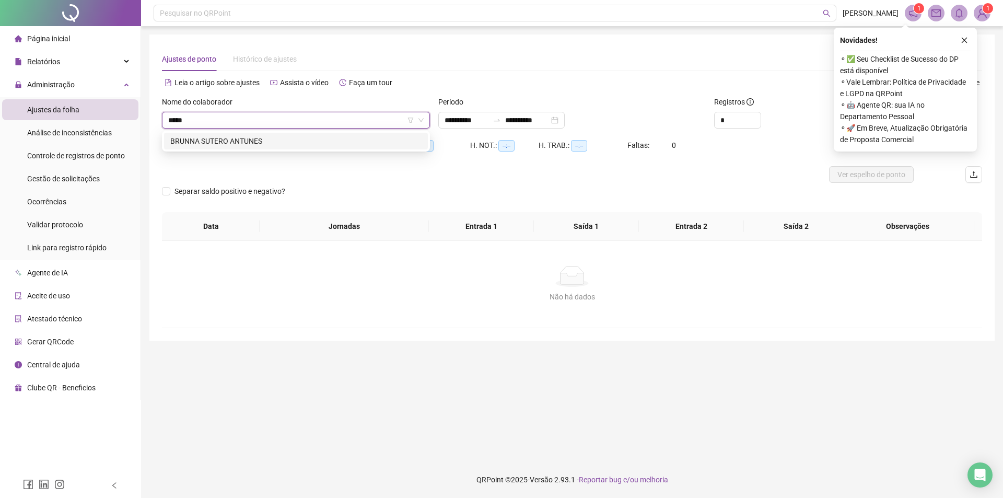 This screenshot has height=498, width=1003. I want to click on span: Validar protocolo, so click(55, 225).